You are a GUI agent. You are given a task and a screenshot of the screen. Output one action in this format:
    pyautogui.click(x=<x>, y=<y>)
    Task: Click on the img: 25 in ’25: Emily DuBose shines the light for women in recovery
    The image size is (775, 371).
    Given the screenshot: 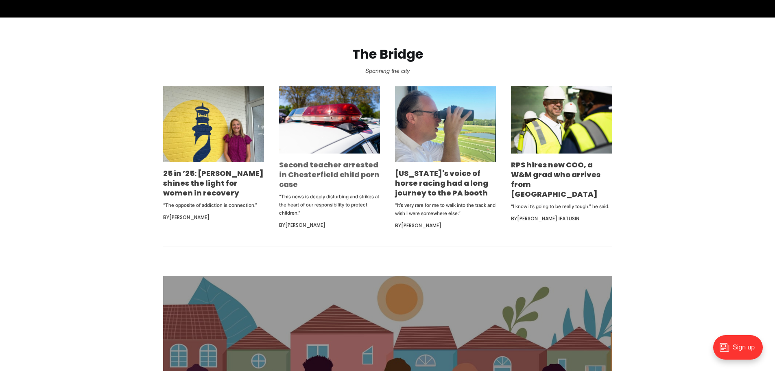 What is the action you would take?
    pyautogui.click(x=214, y=124)
    